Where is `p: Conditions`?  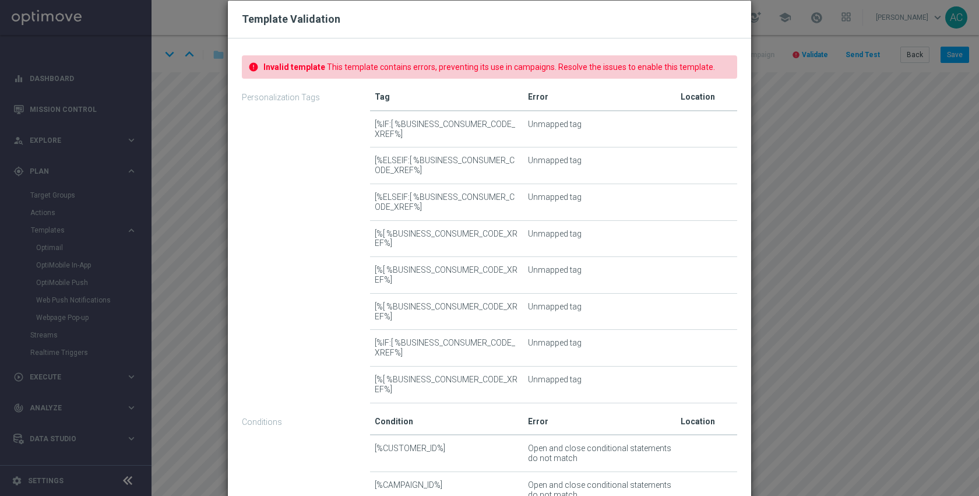 p: Conditions is located at coordinates (297, 422).